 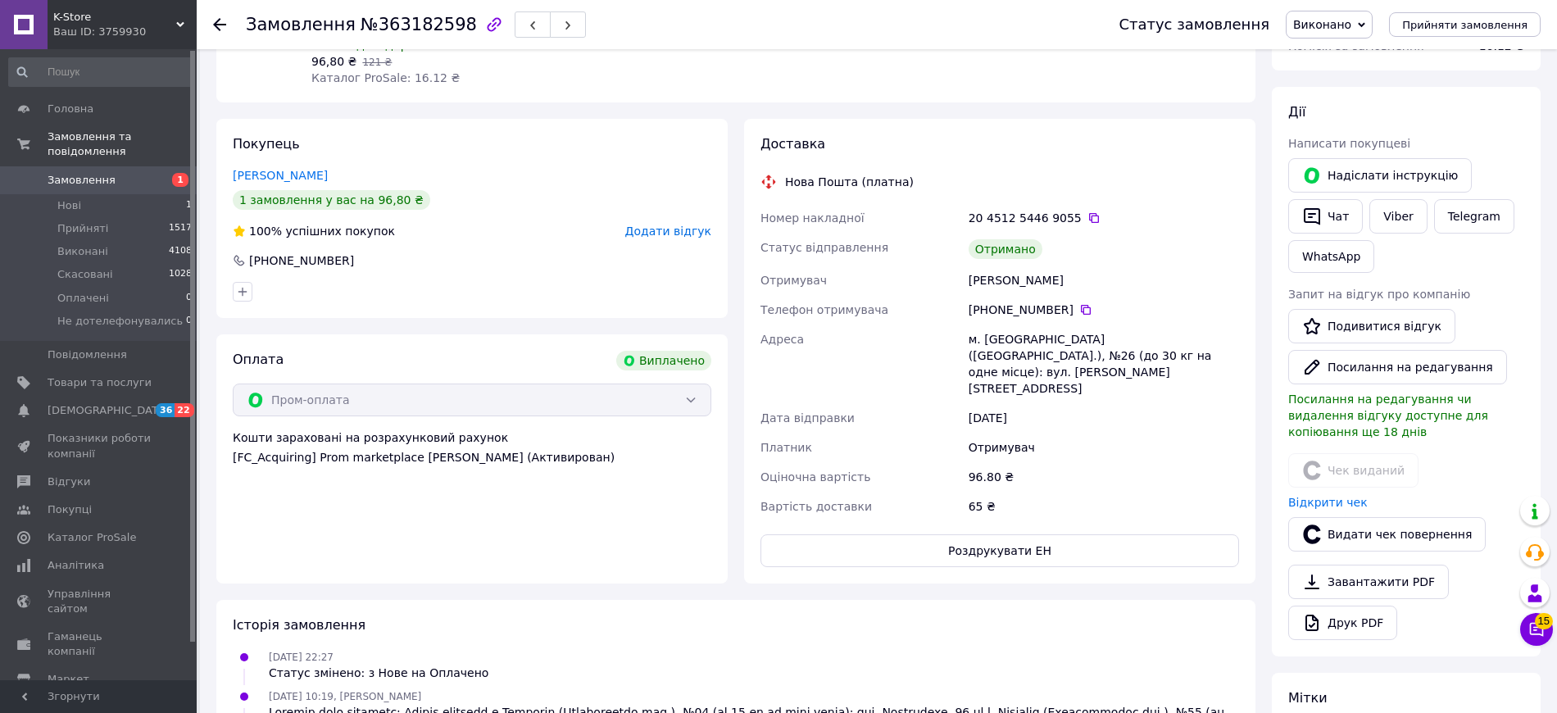 I want to click on div: Виплачено, so click(x=664, y=361).